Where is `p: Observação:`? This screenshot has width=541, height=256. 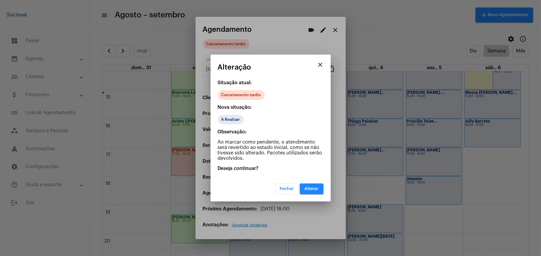
p: Observação: is located at coordinates (271, 132).